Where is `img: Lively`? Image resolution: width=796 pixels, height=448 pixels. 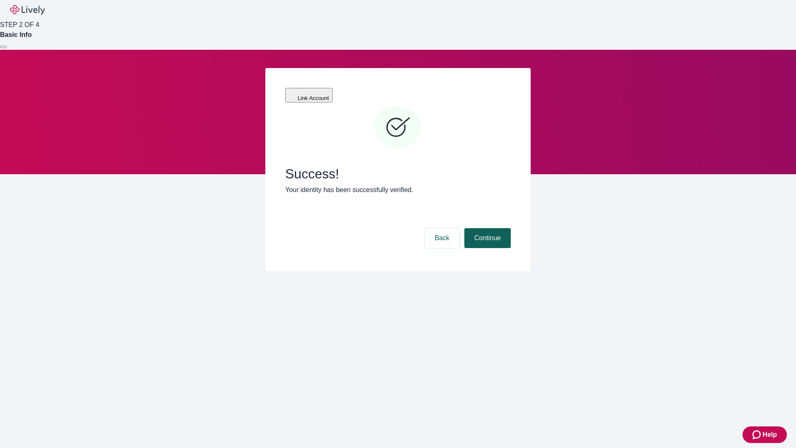 img: Lively is located at coordinates (27, 10).